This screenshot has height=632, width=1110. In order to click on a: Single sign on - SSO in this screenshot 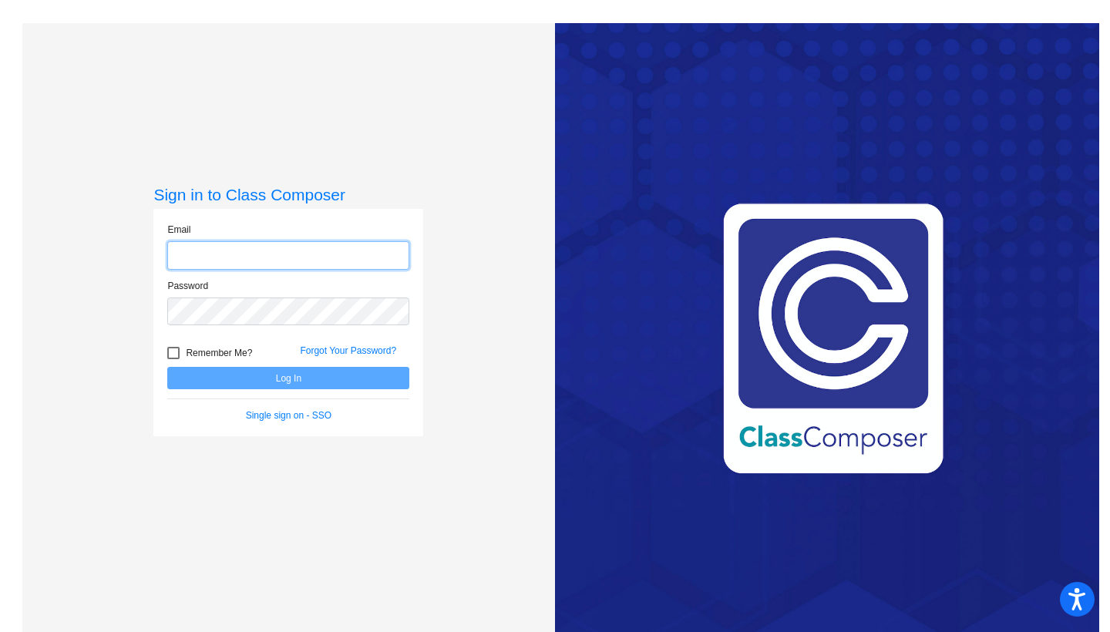, I will do `click(288, 415)`.